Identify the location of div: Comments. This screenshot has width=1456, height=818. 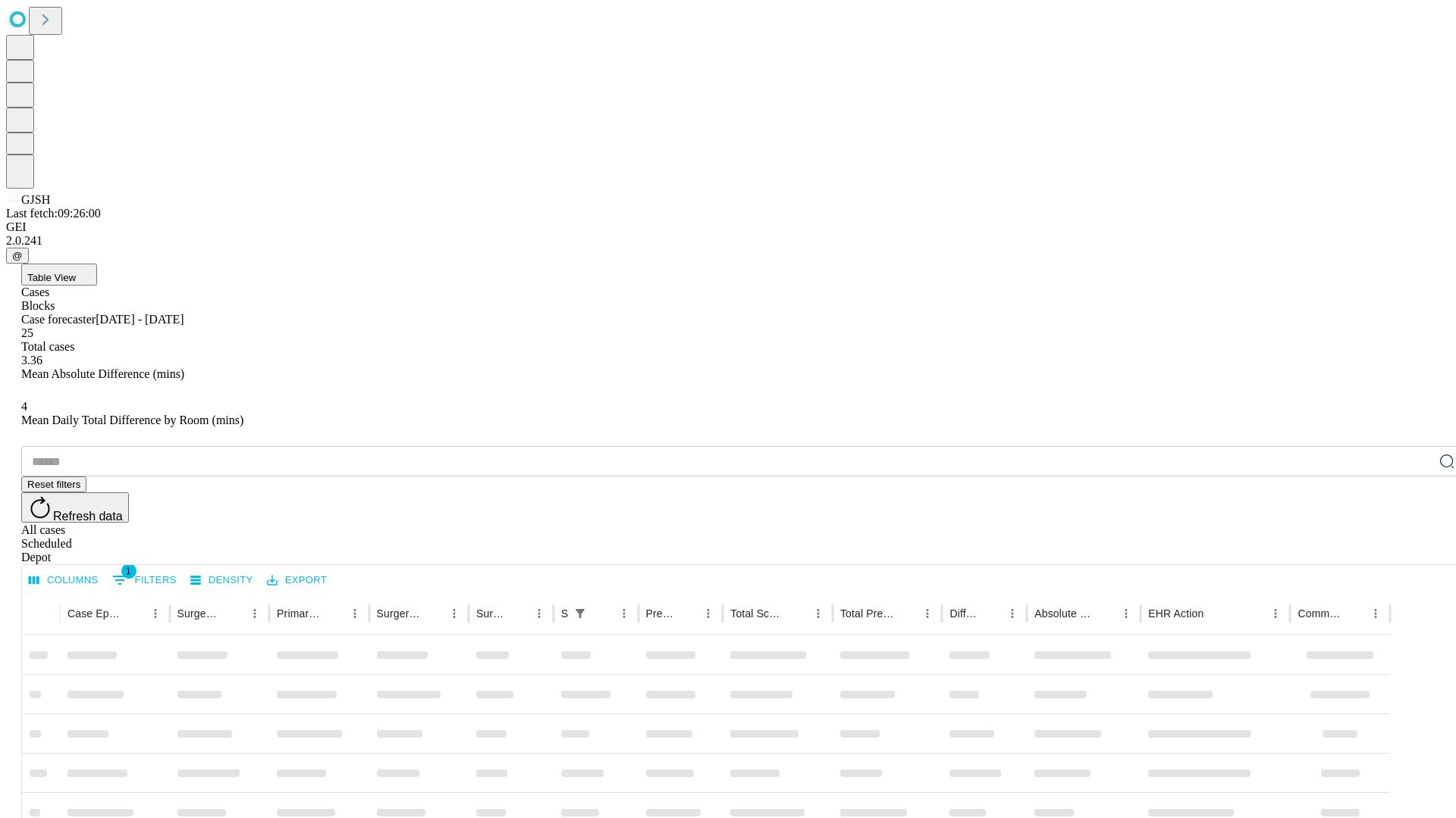
(1319, 614).